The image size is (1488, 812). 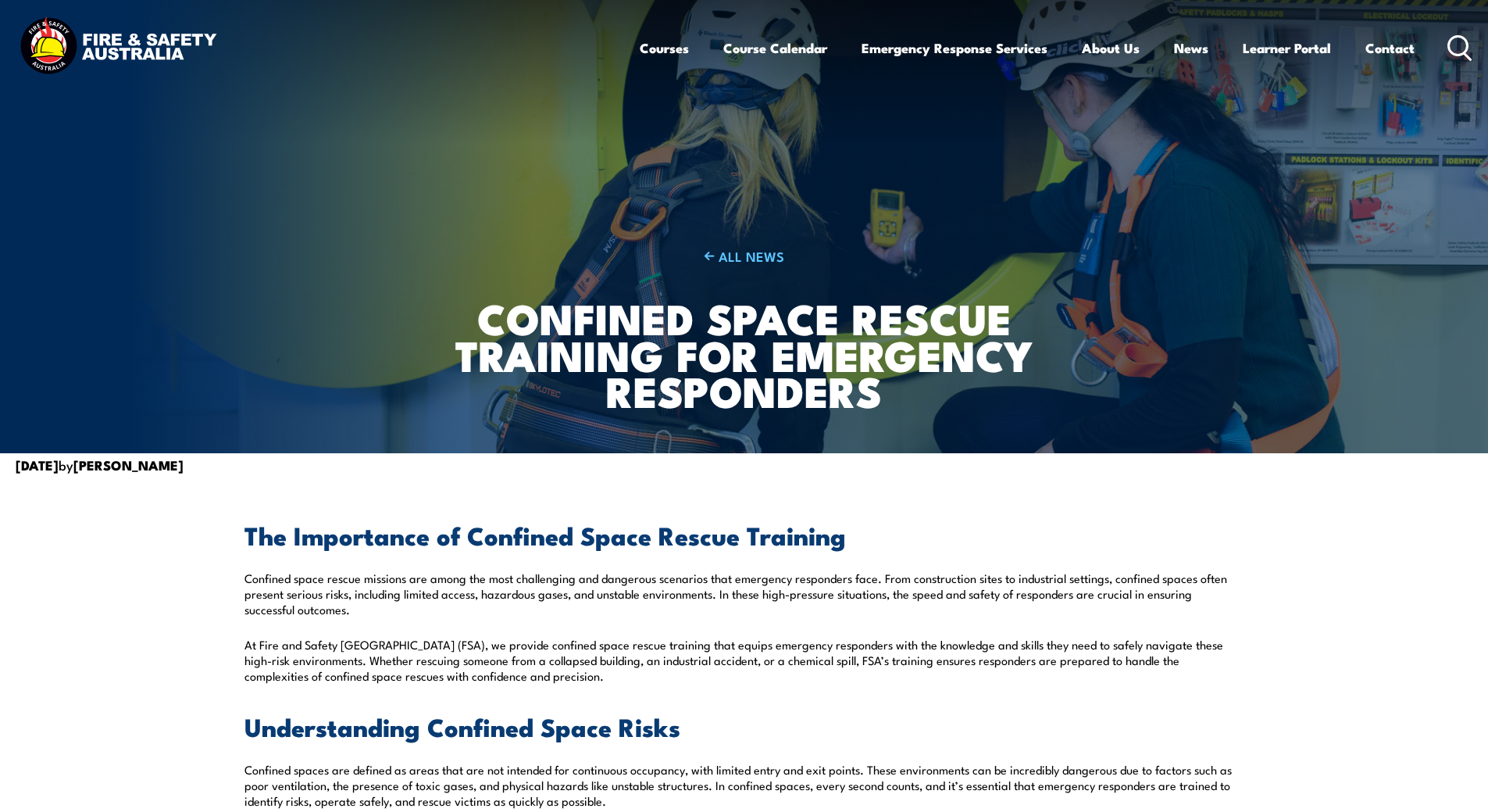 What do you see at coordinates (463, 726) in the screenshot?
I see `b: Understanding Confined Space Risks` at bounding box center [463, 726].